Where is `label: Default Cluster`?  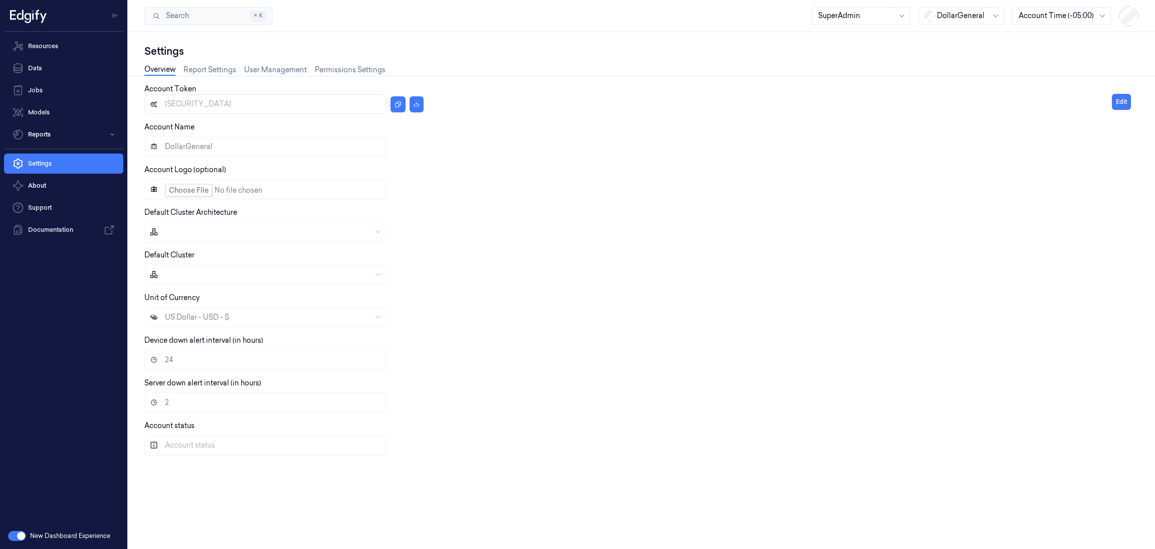
label: Default Cluster is located at coordinates (169, 255).